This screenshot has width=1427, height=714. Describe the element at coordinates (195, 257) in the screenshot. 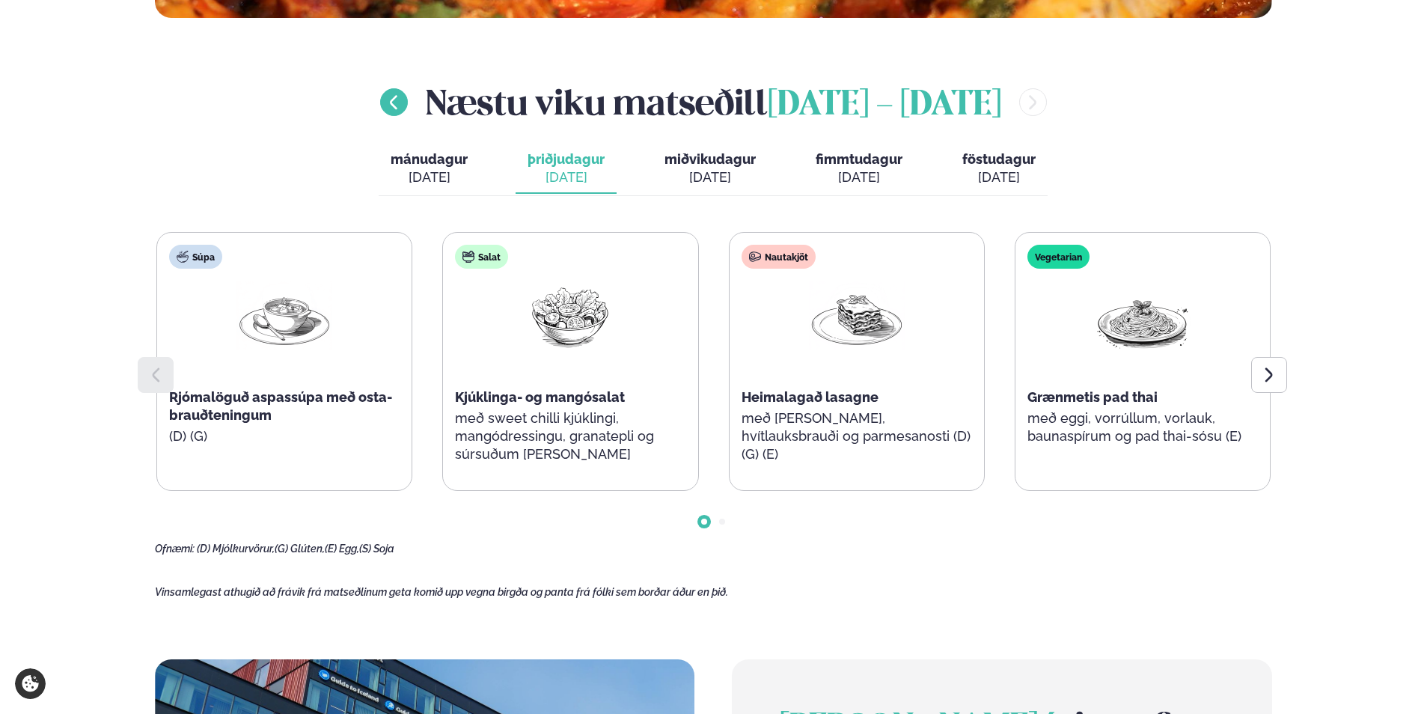

I see `div: Súpa` at that location.